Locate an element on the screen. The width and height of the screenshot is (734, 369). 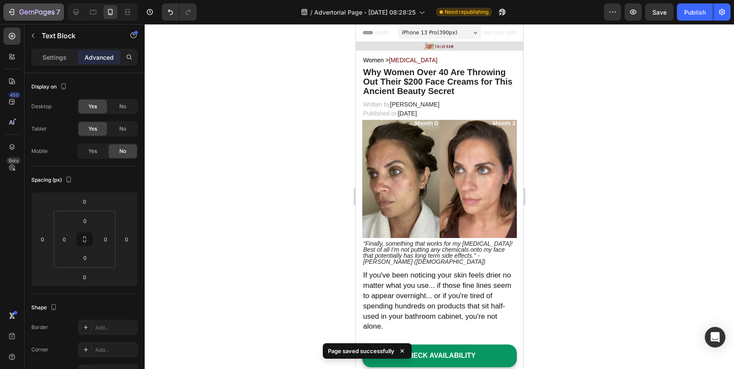
img: gempages_584787884960121716-c54f08a0-5ed2-4492-ac3f-cc2c6e508124.png is located at coordinates (84, 22).